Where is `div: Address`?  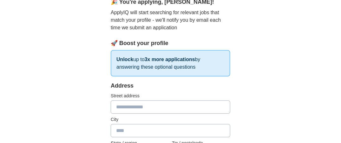
div: Address is located at coordinates (170, 86).